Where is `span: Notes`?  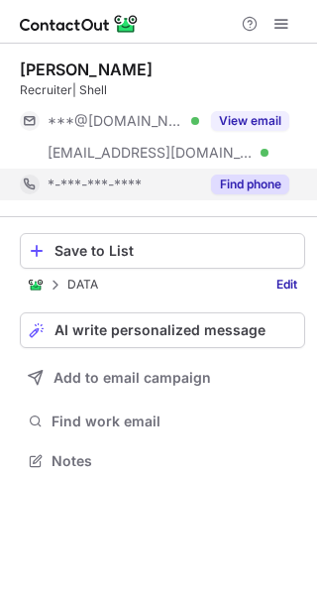
span: Notes is located at coordinates (175, 461).